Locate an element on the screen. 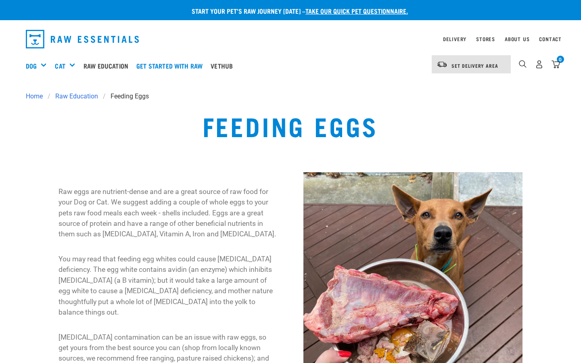 This screenshot has width=581, height=363. span: Home is located at coordinates (34, 96).